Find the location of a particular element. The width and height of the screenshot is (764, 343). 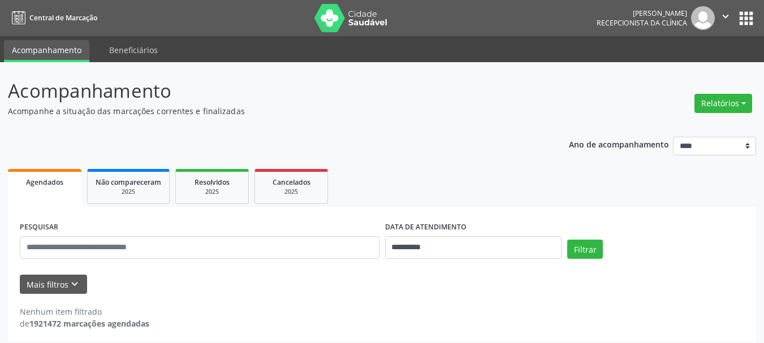

p: Ano de acompanhamento is located at coordinates (618, 144).